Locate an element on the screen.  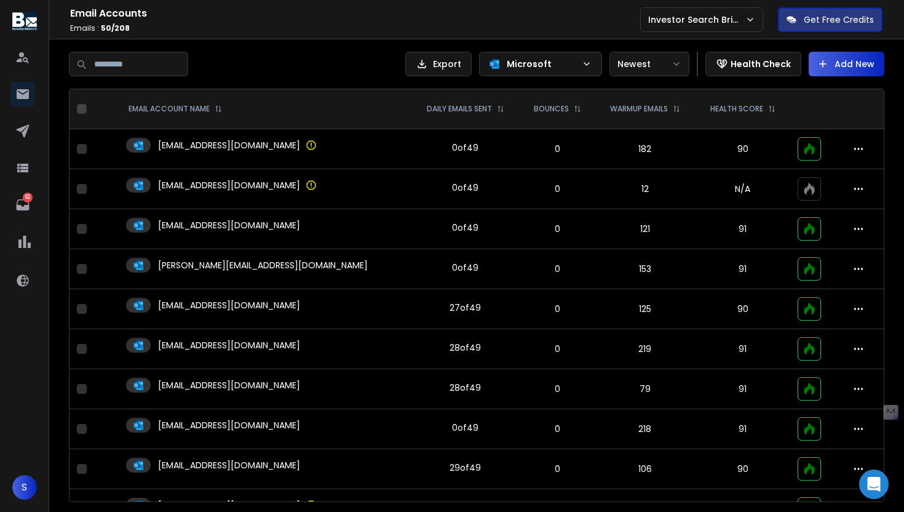
p: HEALTH SCORE is located at coordinates (737, 109).